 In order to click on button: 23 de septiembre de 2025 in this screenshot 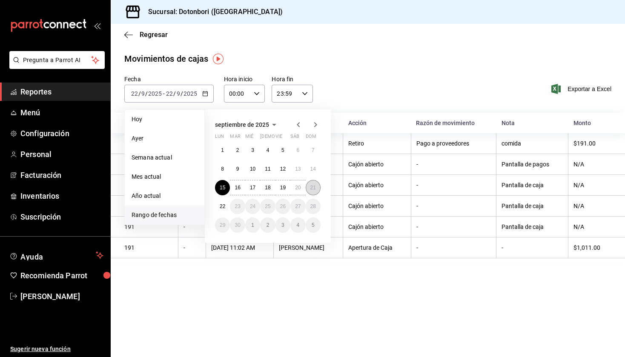, I will do `click(237, 207)`.